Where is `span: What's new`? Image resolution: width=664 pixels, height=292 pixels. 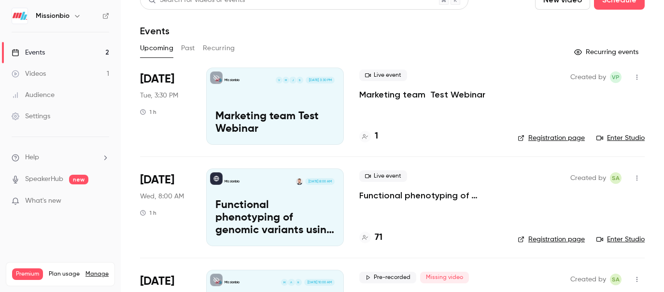 span: What's new is located at coordinates (43, 201).